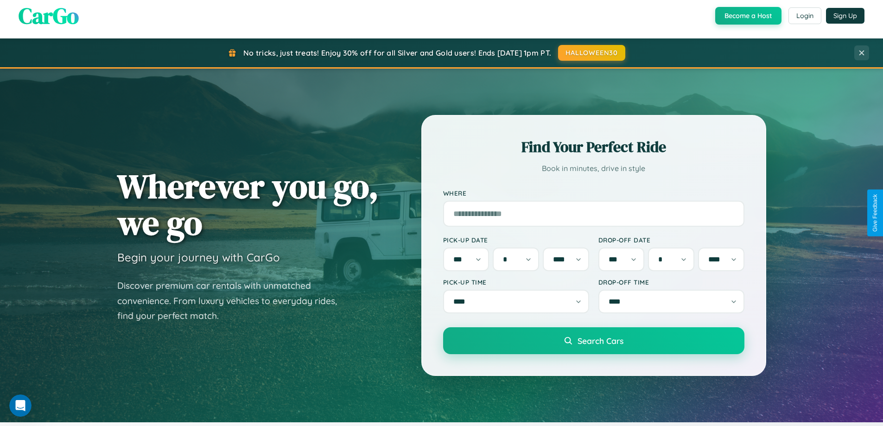 This screenshot has width=883, height=426. What do you see at coordinates (248, 204) in the screenshot?
I see `h1: Wherever you go, we go` at bounding box center [248, 204].